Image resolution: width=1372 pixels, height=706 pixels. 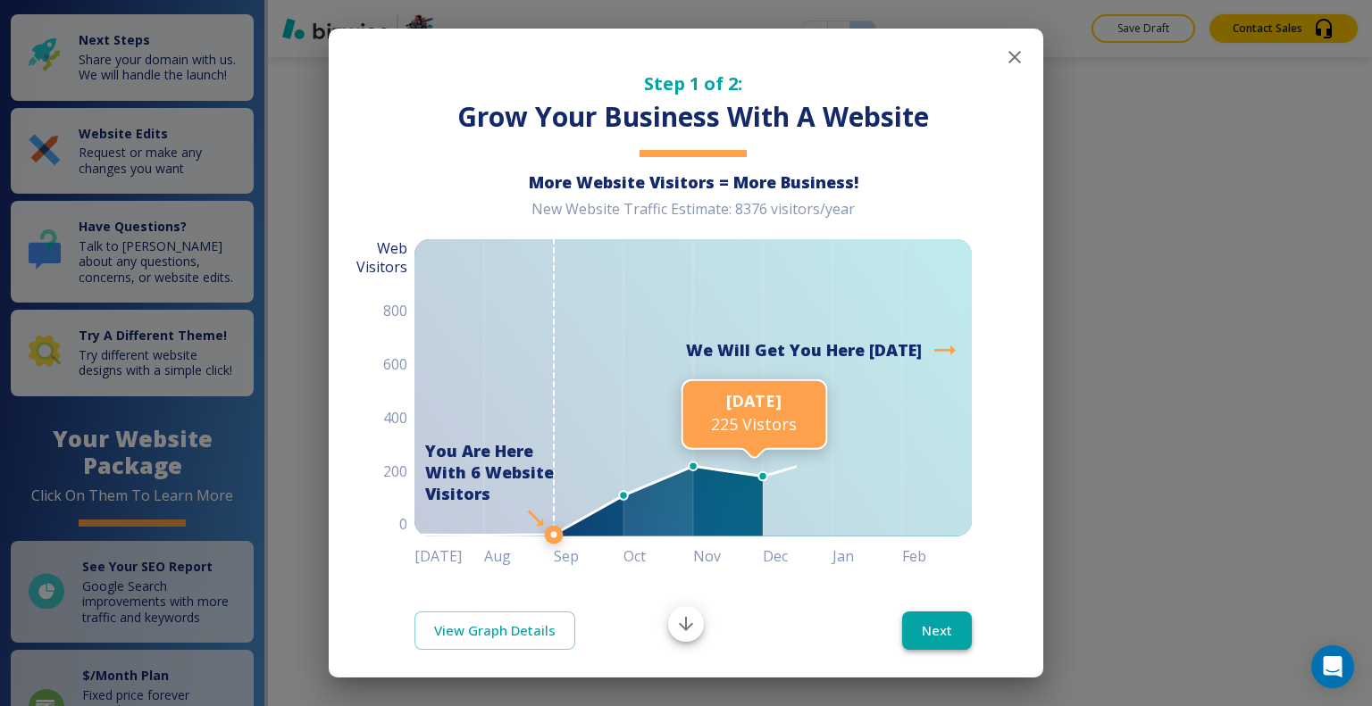 What do you see at coordinates (693, 182) in the screenshot?
I see `h6: More Website Visitors = More Business!` at bounding box center [693, 182].